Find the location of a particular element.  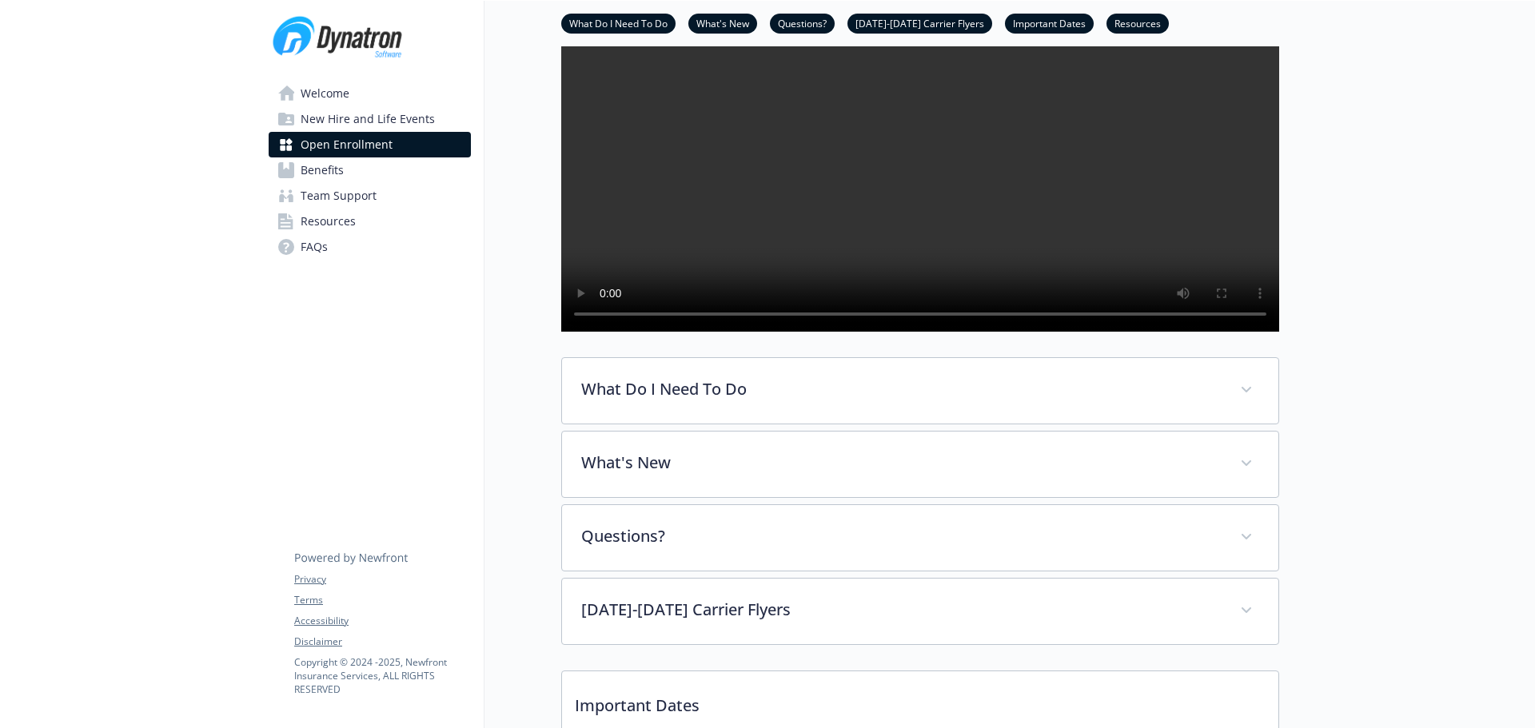

span: New Hire and Life Events is located at coordinates (368, 119).